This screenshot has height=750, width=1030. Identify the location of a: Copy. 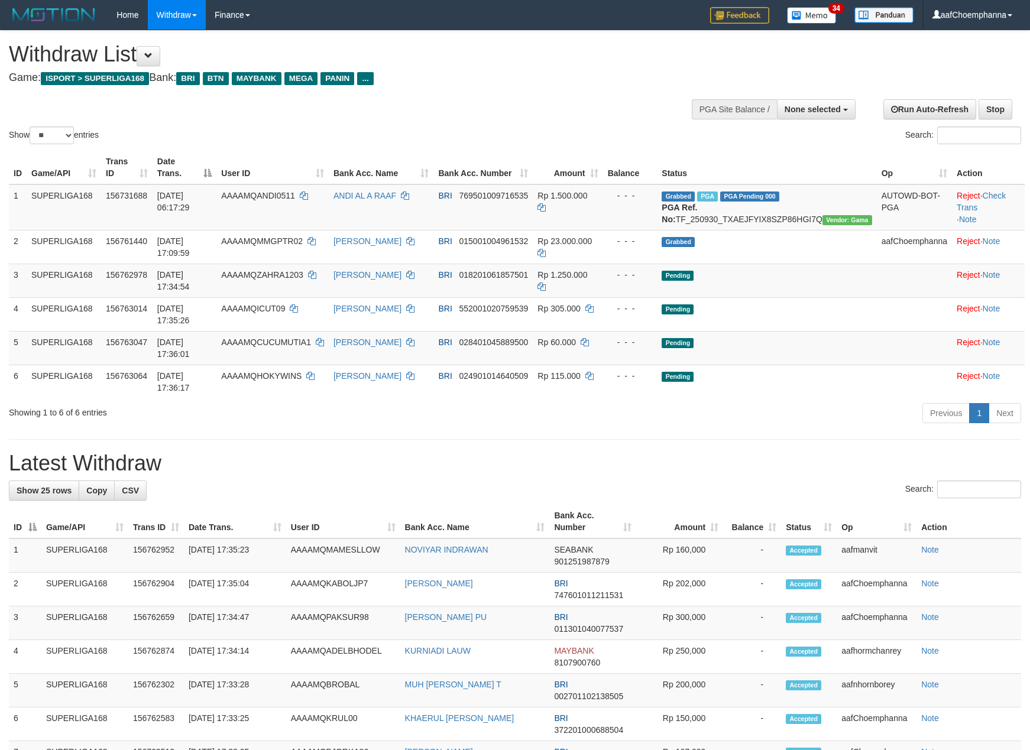
(96, 491).